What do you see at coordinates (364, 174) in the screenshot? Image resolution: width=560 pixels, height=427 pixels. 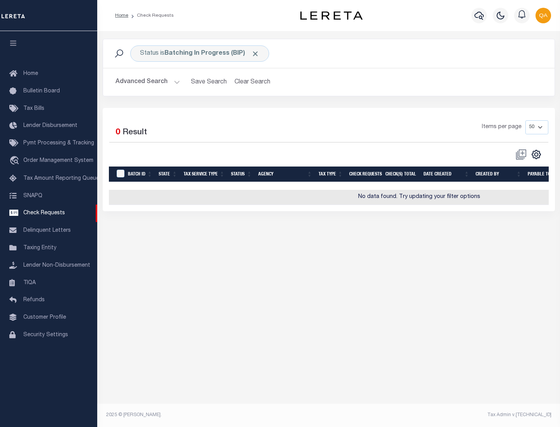 I see `th: Check Requests` at bounding box center [364, 174].